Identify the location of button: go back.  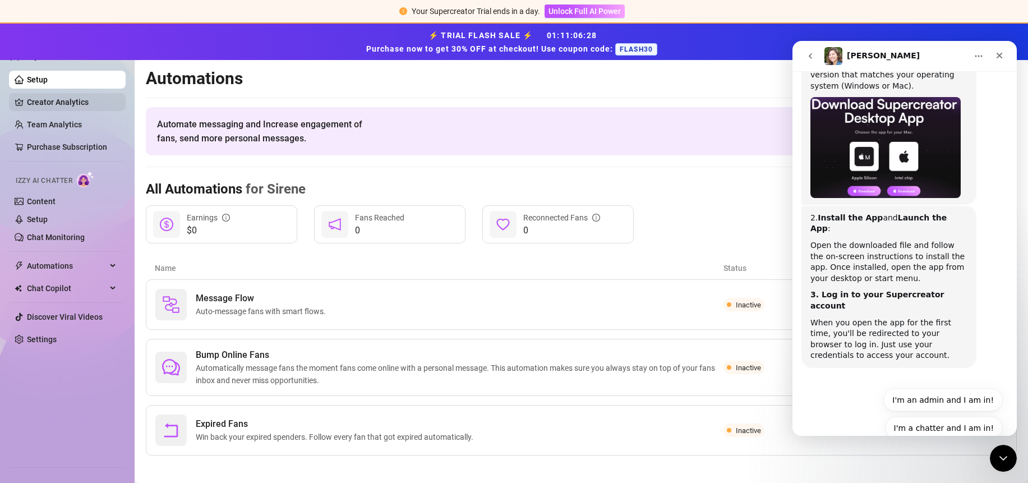
(18, 15).